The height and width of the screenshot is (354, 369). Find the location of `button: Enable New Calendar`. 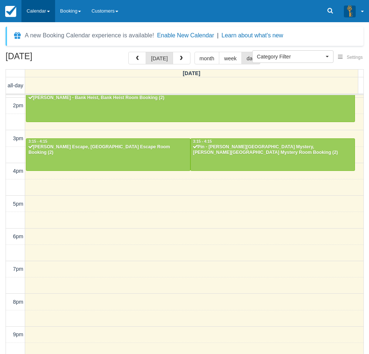

button: Enable New Calendar is located at coordinates (186, 36).